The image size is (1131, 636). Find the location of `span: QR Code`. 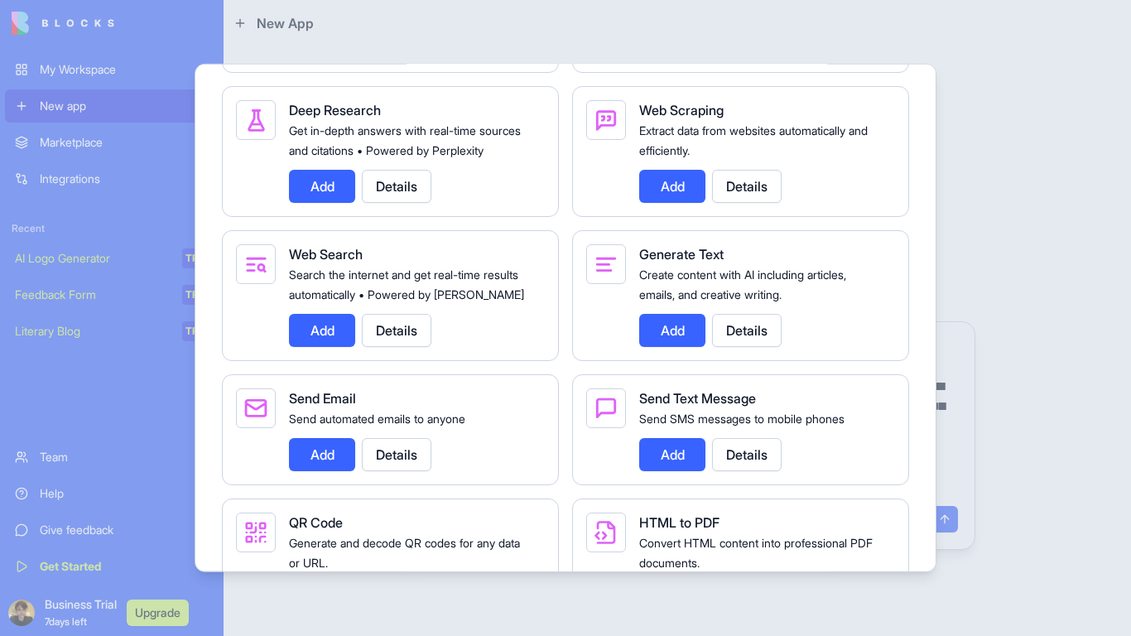

span: QR Code is located at coordinates (316, 523).